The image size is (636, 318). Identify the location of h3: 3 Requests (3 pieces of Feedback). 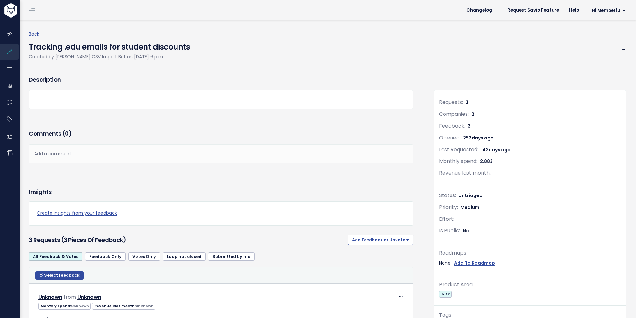
(187, 240).